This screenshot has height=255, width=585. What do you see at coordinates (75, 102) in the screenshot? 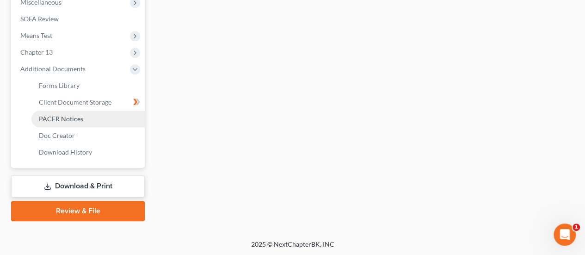
I see `span: Client Document Storage` at bounding box center [75, 102].